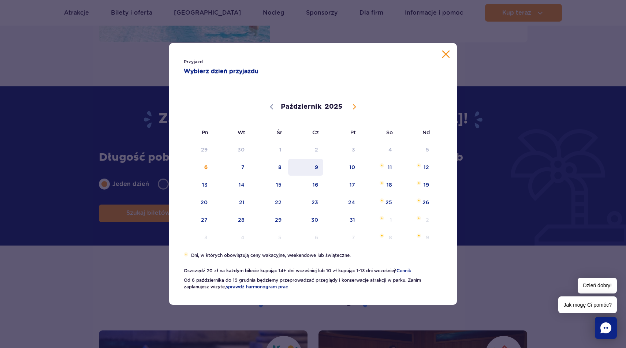 The width and height of the screenshot is (626, 348). What do you see at coordinates (342, 220) in the screenshot?
I see `span: Październik 31, 2025` at bounding box center [342, 220].